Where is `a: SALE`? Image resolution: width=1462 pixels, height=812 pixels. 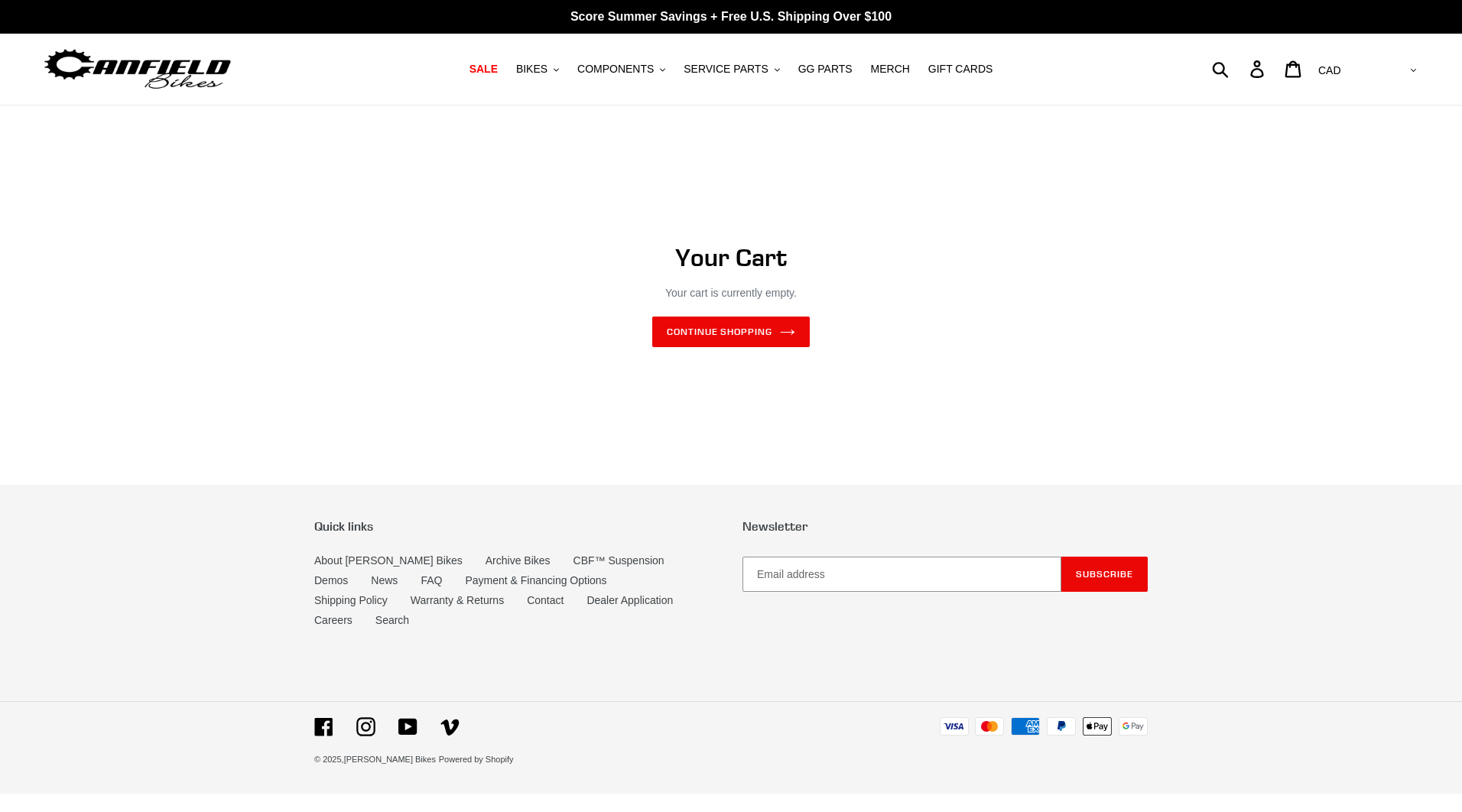 a: SALE is located at coordinates (483, 69).